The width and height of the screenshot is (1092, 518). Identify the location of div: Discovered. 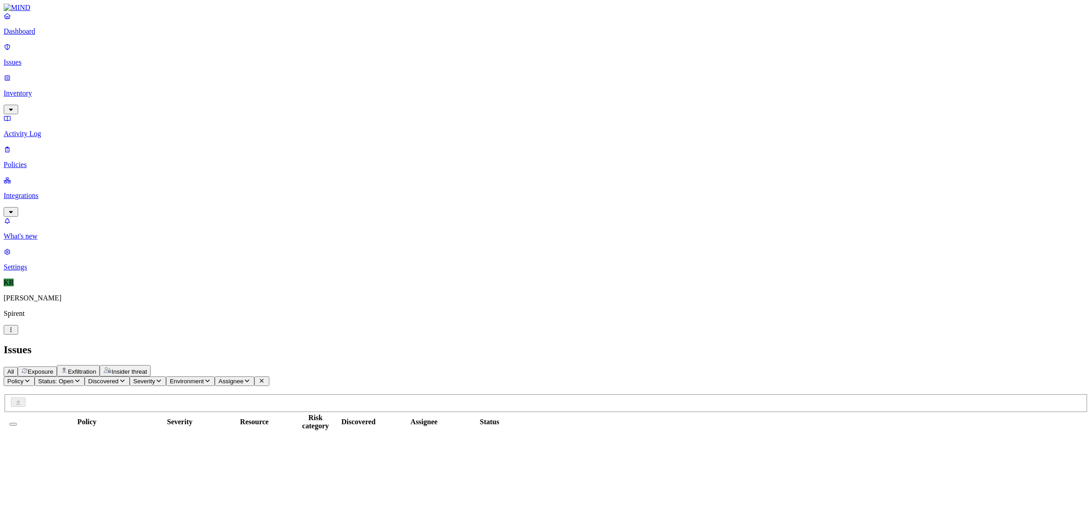
(359, 422).